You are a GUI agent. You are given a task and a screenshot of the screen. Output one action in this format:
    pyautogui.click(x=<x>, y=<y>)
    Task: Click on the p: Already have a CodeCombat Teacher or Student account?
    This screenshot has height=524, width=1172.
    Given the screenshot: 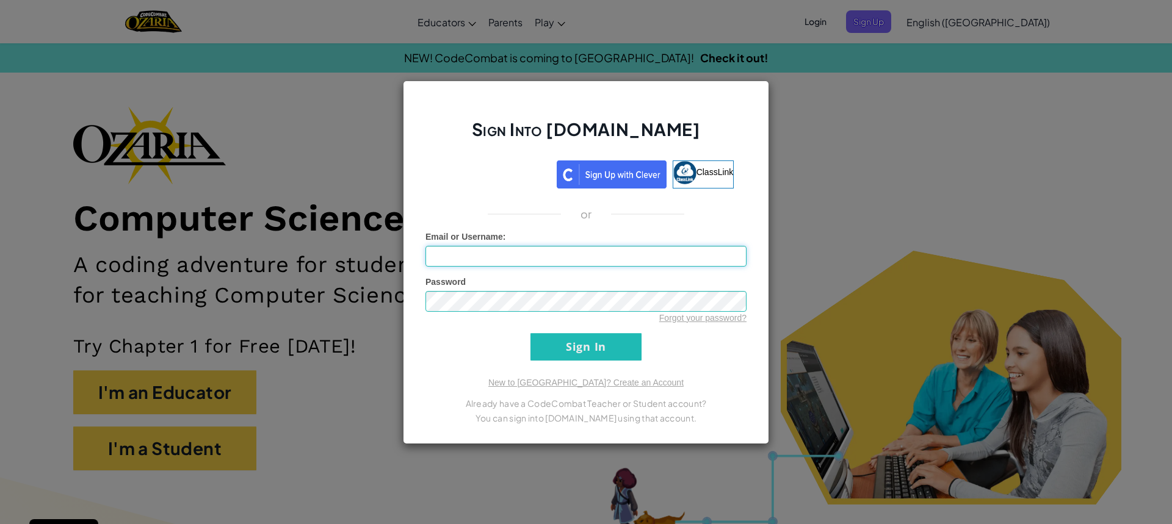 What is the action you would take?
    pyautogui.click(x=586, y=403)
    